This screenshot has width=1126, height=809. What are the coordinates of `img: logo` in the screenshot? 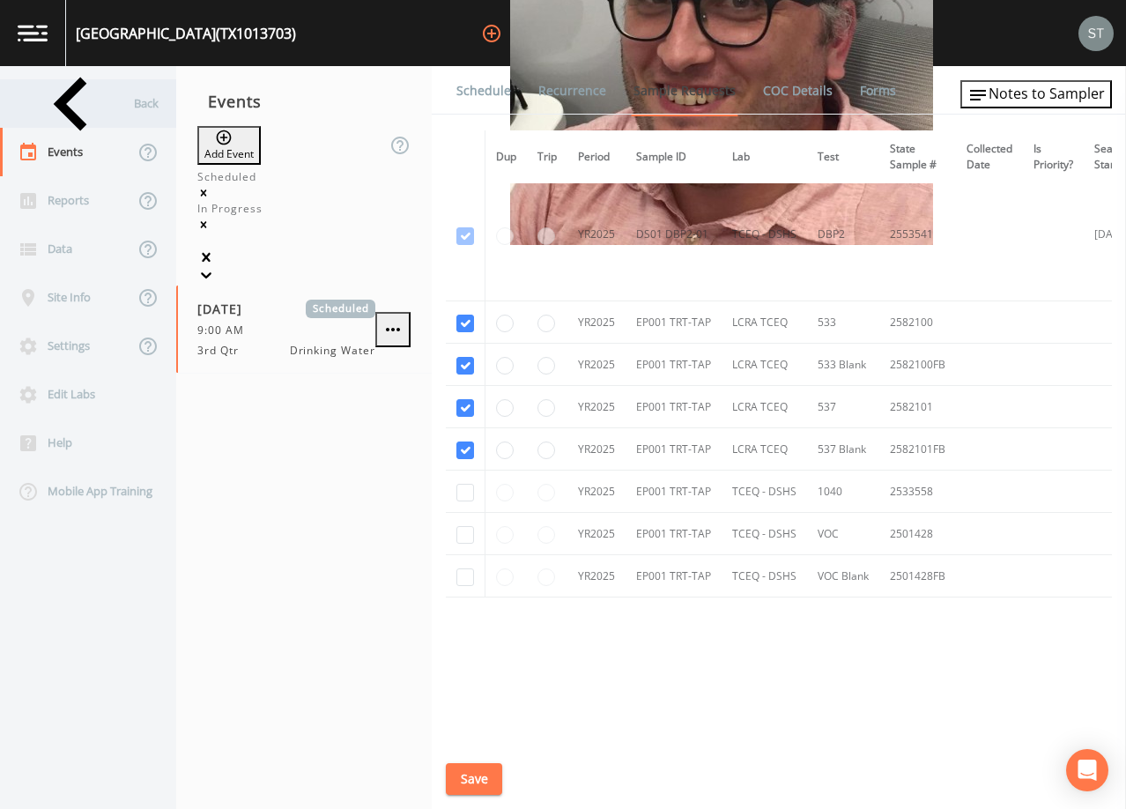 It's located at (33, 33).